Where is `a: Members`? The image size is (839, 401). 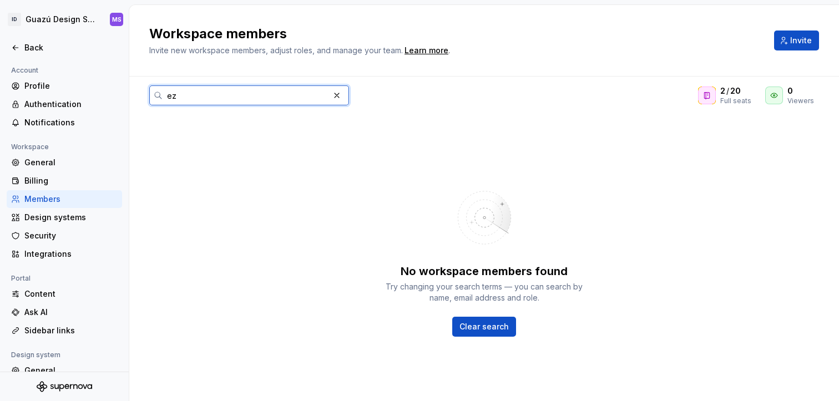 a: Members is located at coordinates (64, 199).